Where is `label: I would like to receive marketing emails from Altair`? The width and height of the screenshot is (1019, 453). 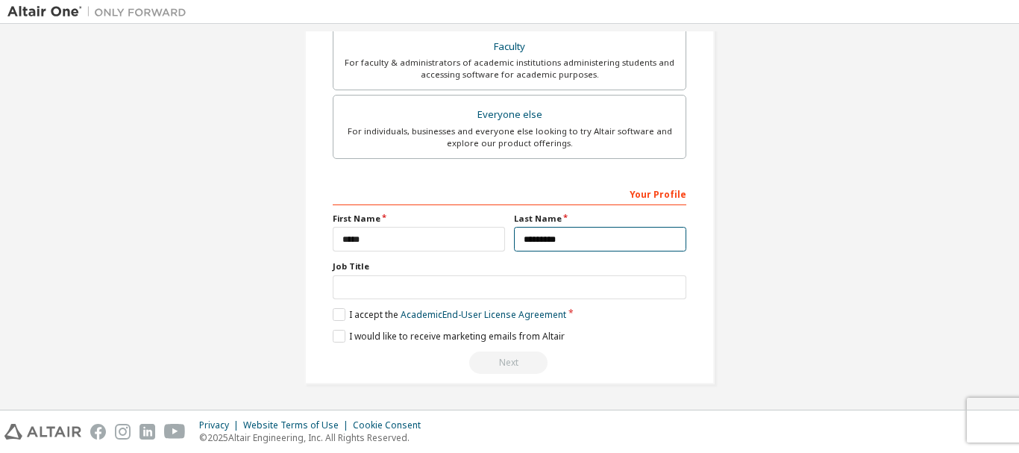
label: I would like to receive marketing emails from Altair is located at coordinates (448, 336).